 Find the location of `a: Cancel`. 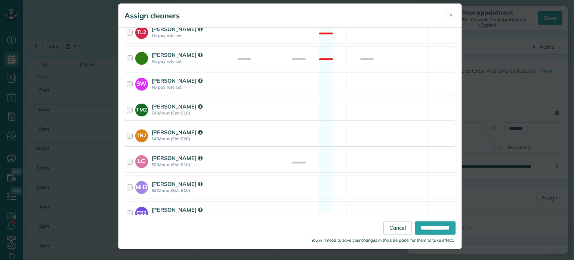

a: Cancel is located at coordinates (397, 228).